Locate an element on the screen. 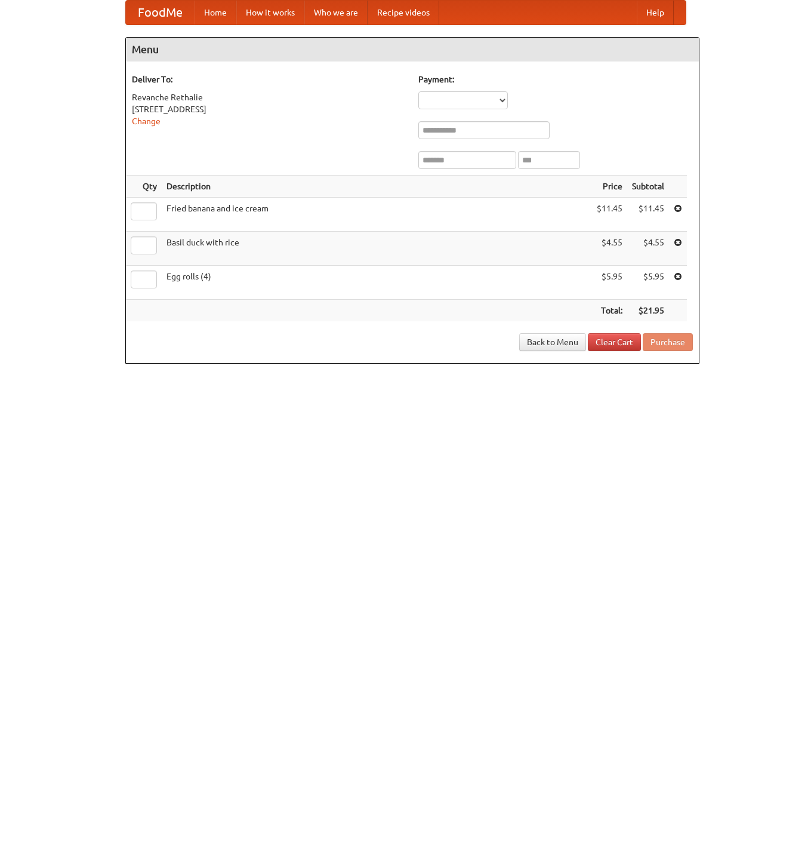 This screenshot has width=811, height=845. th: Price is located at coordinates (610, 186).